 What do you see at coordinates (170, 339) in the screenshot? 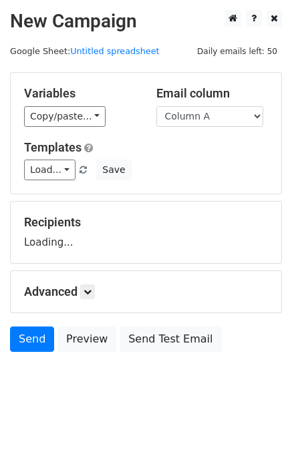
I see `a: Send Test Email` at bounding box center [170, 339].